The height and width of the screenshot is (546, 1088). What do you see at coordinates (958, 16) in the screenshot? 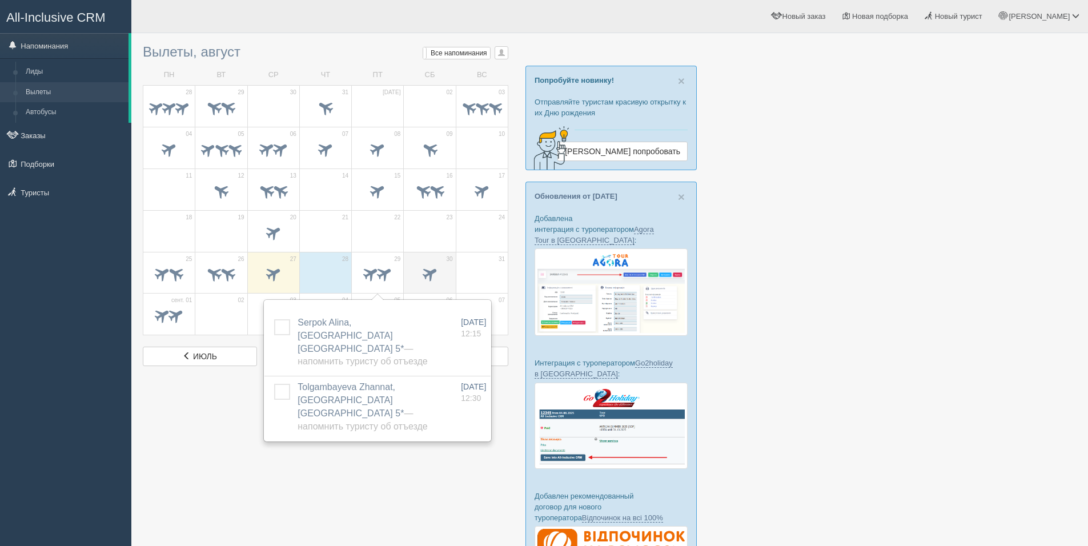
I see `span: Новый турист` at bounding box center [958, 16].